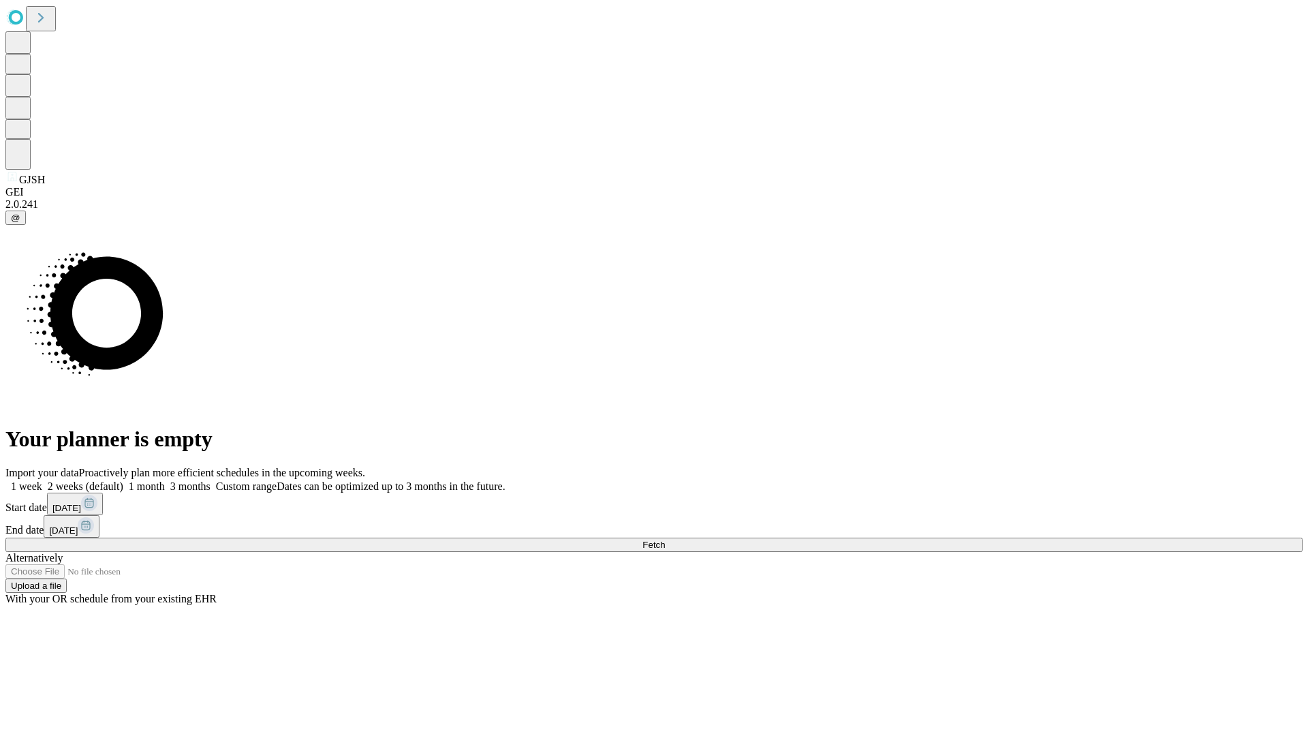 The image size is (1308, 736). Describe the element at coordinates (654, 544) in the screenshot. I see `button: Fetch` at that location.